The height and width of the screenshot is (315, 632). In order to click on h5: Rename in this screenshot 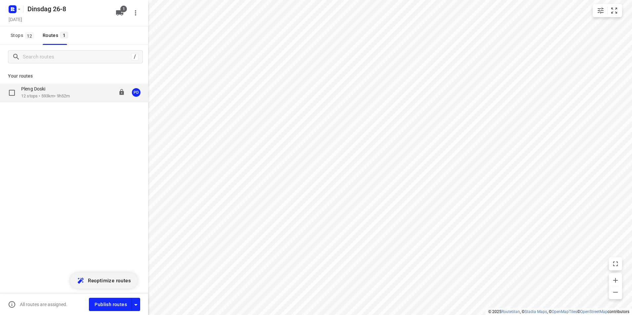, I will do `click(67, 9)`.